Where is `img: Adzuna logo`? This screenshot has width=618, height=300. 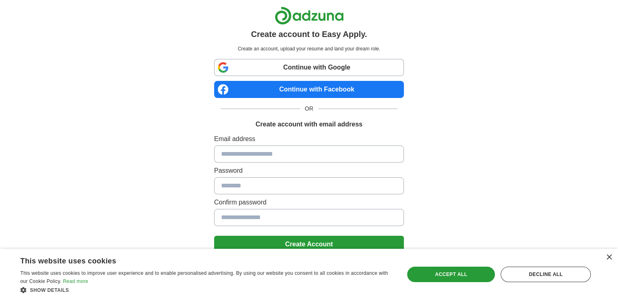 img: Adzuna logo is located at coordinates (309, 15).